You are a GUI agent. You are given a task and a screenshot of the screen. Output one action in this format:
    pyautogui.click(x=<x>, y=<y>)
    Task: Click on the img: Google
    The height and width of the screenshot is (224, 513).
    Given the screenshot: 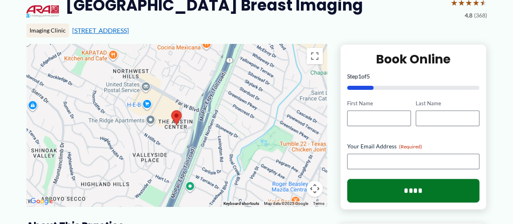 What is the action you would take?
    pyautogui.click(x=42, y=201)
    